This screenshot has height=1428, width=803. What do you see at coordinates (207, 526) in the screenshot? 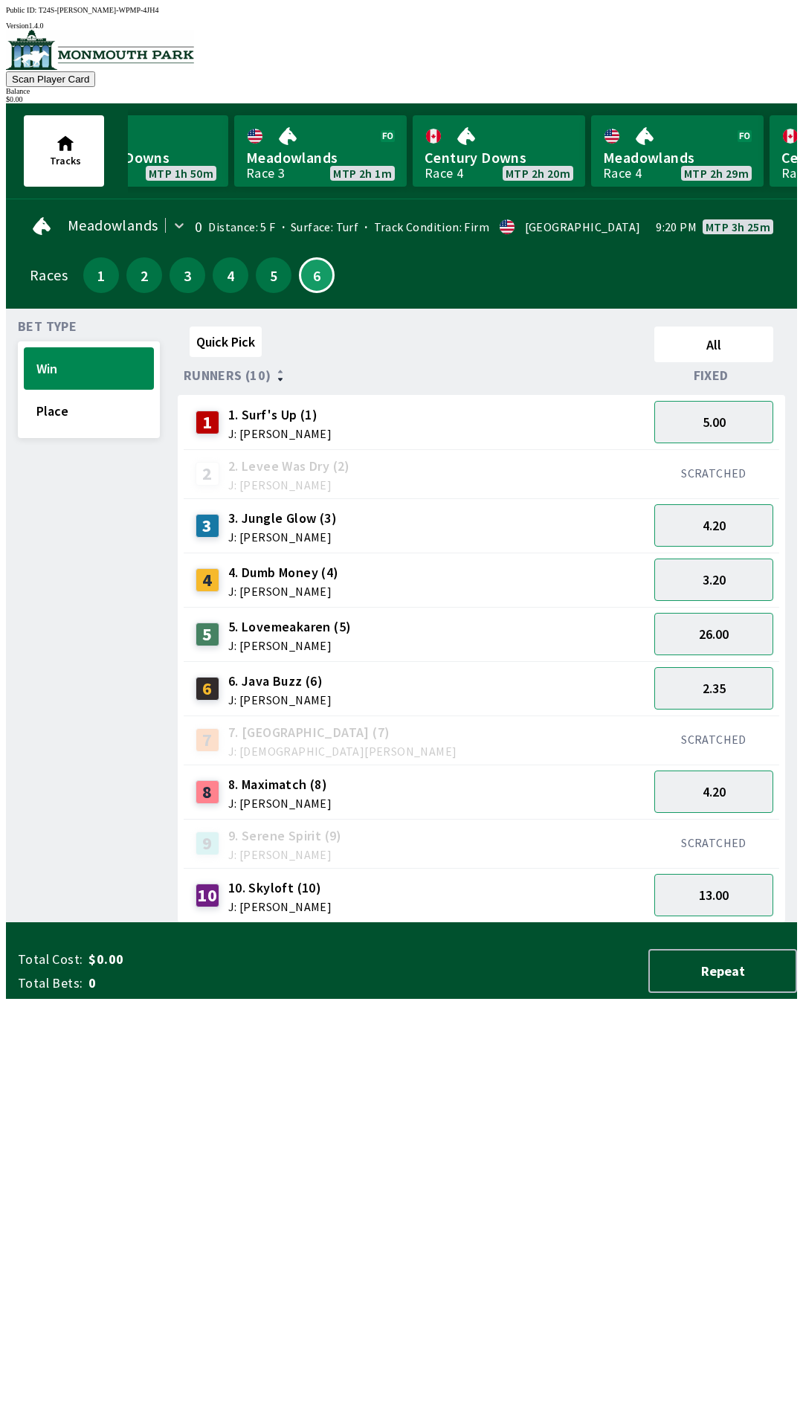
I see `div: 3` at bounding box center [207, 526].